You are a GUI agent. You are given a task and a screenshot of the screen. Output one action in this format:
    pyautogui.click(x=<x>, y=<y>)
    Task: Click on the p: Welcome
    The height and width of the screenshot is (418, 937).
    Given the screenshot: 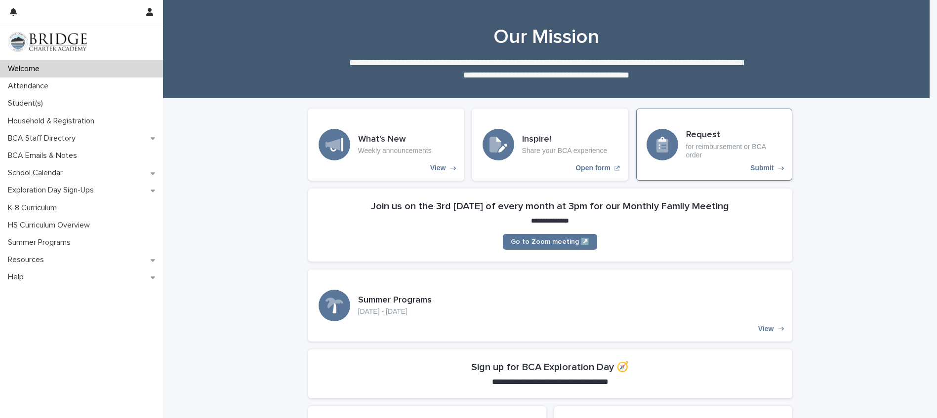 What is the action you would take?
    pyautogui.click(x=26, y=69)
    